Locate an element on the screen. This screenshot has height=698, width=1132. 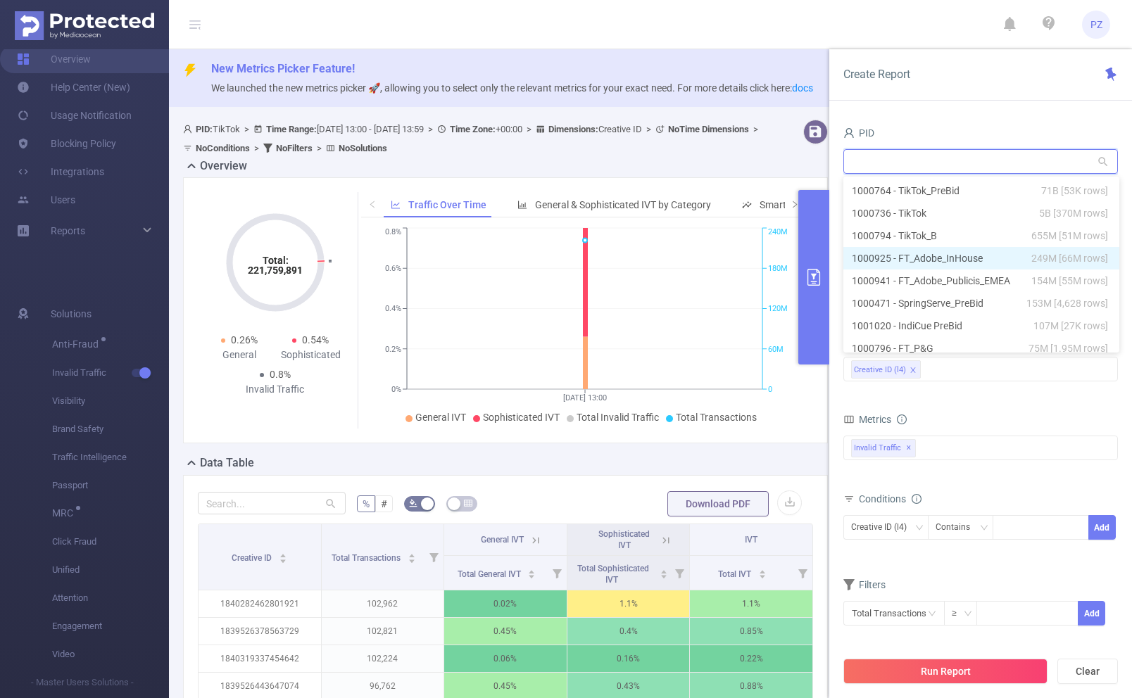
b: PID: is located at coordinates (204, 129).